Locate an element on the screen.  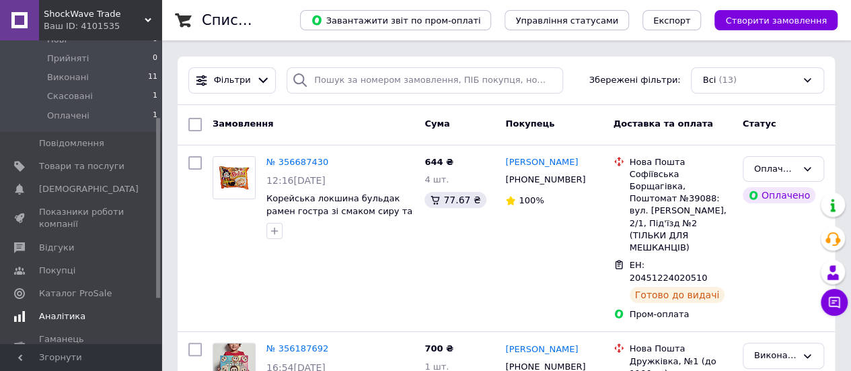
h1: Список замовлень is located at coordinates (270, 20).